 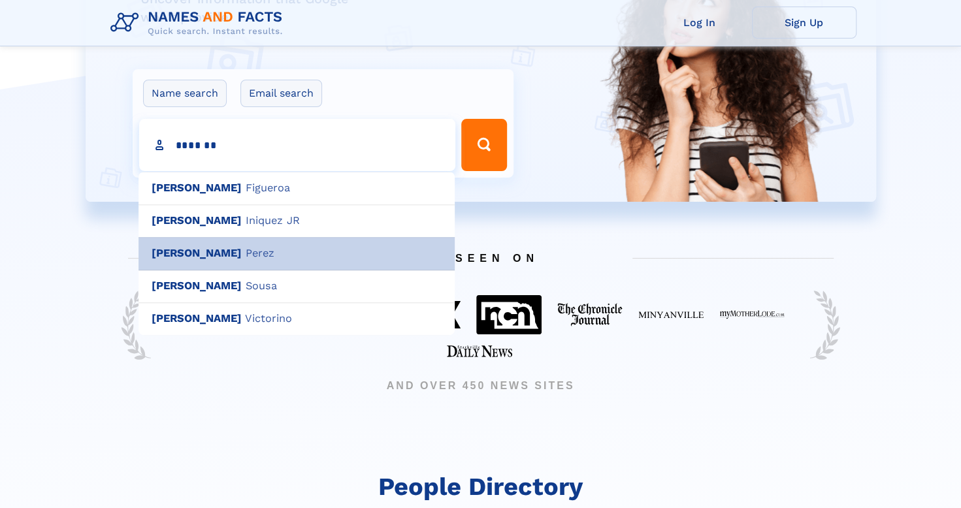 What do you see at coordinates (297, 286) in the screenshot?
I see `div: S o u s a` at bounding box center [297, 286].